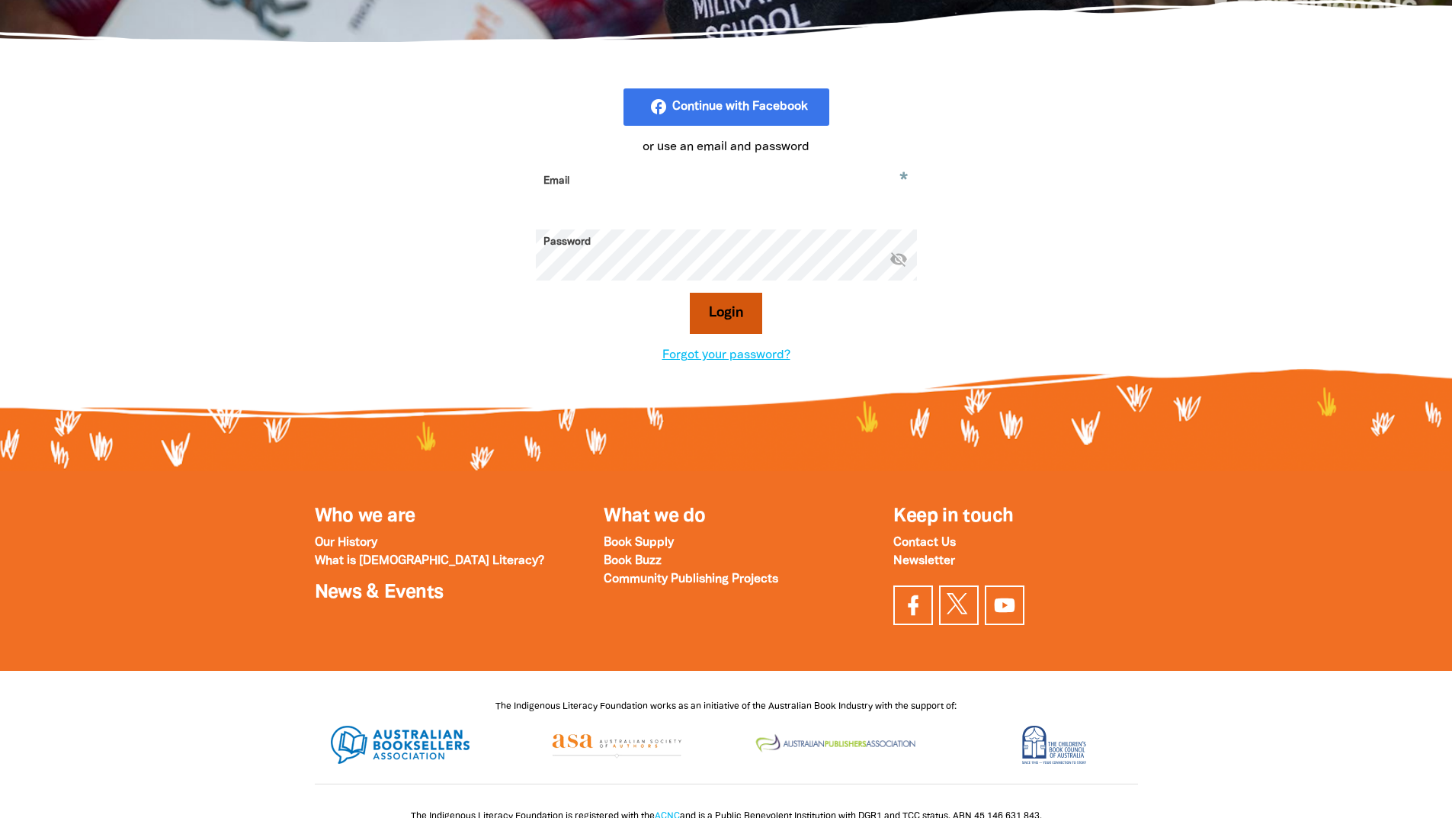 The height and width of the screenshot is (818, 1452). What do you see at coordinates (691, 579) in the screenshot?
I see `strong: Community Publishing Projects` at bounding box center [691, 579].